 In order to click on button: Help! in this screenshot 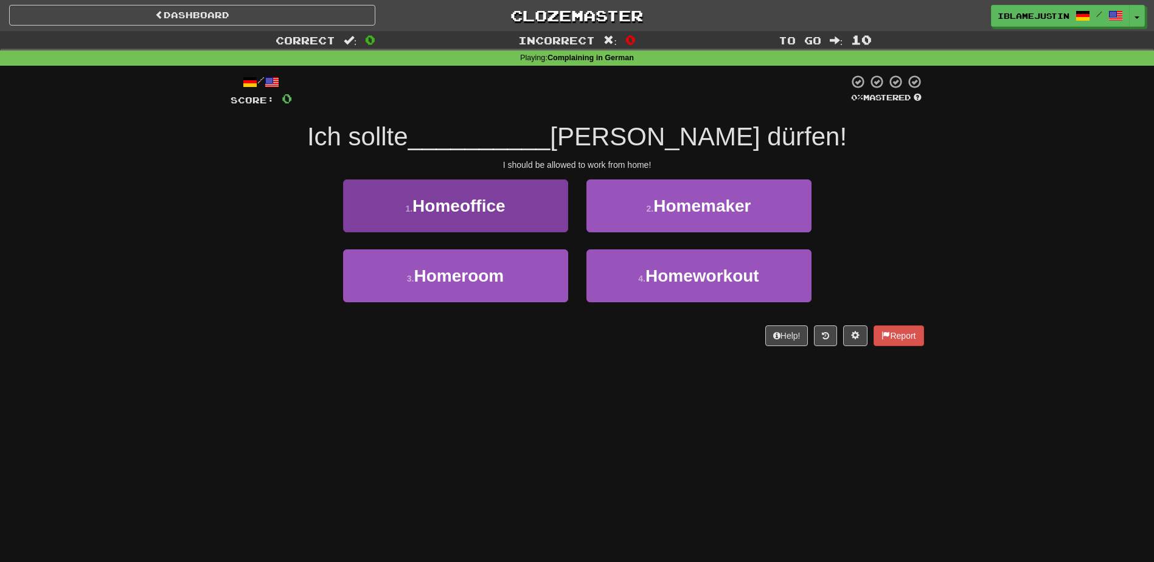, I will do `click(787, 336)`.